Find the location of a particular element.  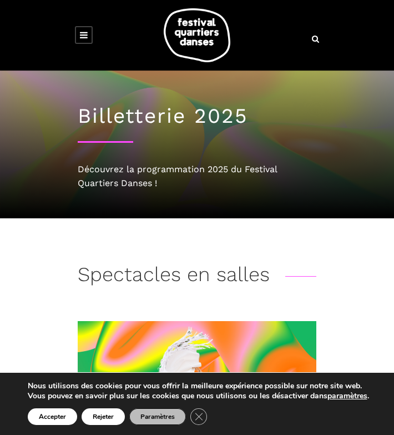

div: Découvrez la programmation 2025 du Festival Quartiers Danses ! is located at coordinates (197, 176).